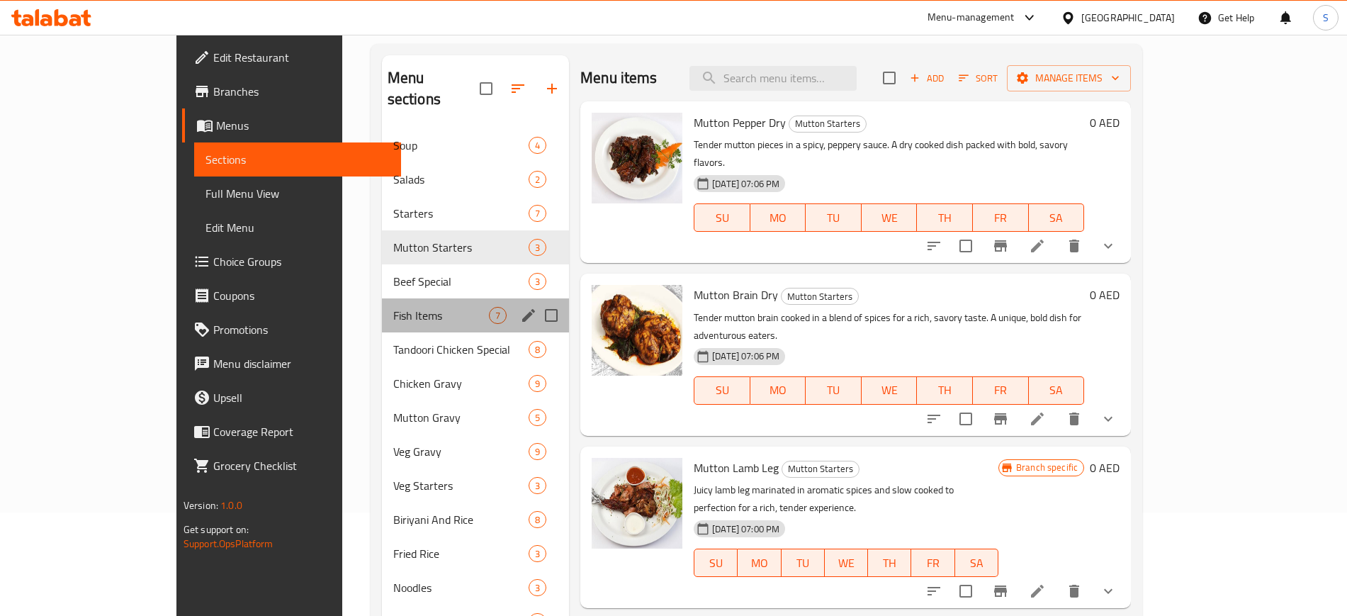 This screenshot has height=616, width=1347. Describe the element at coordinates (297, 227) in the screenshot. I see `span: Edit Menu` at that location.